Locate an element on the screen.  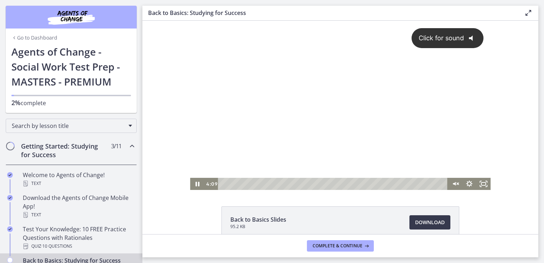
button: Fullscreen is located at coordinates (341, 163).